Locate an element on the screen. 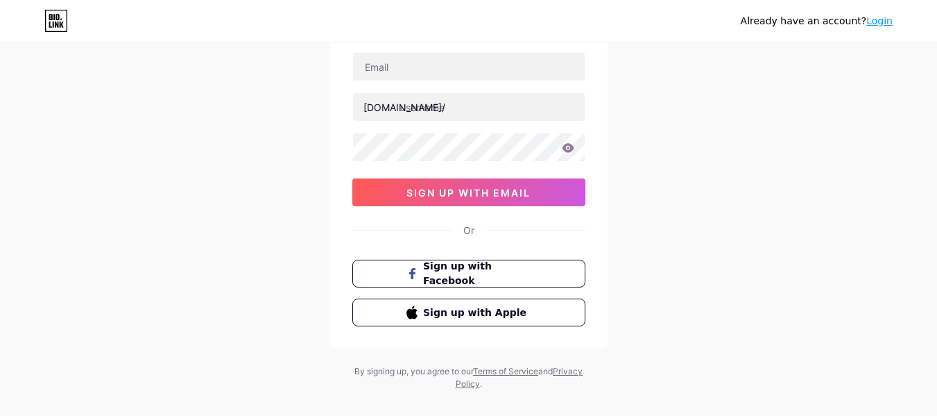  button: Sign up with Facebook is located at coordinates (469, 273).